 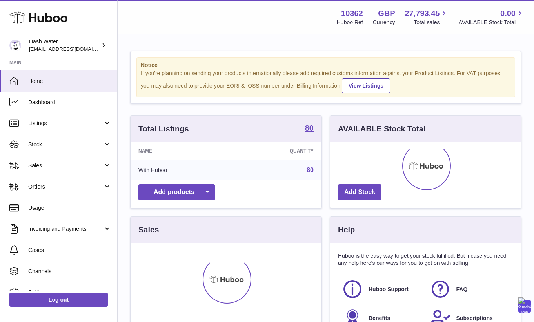 What do you see at coordinates (181, 151) in the screenshot?
I see `th: Name` at bounding box center [181, 151].